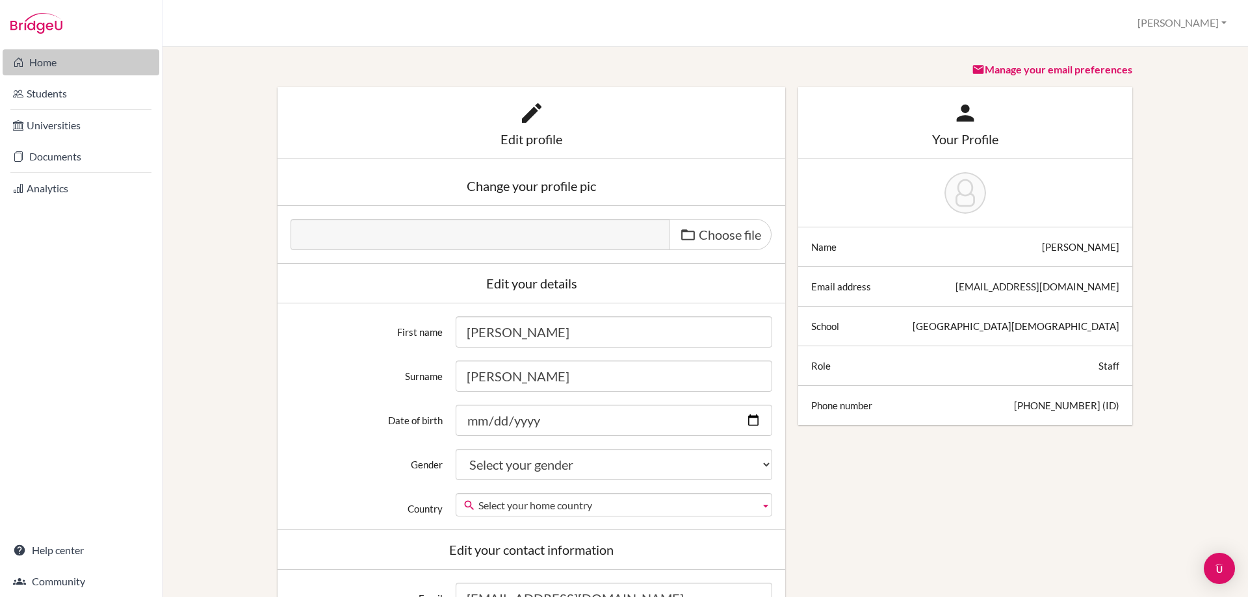 Image resolution: width=1248 pixels, height=597 pixels. What do you see at coordinates (367, 416) in the screenshot?
I see `label: Date of birth` at bounding box center [367, 416].